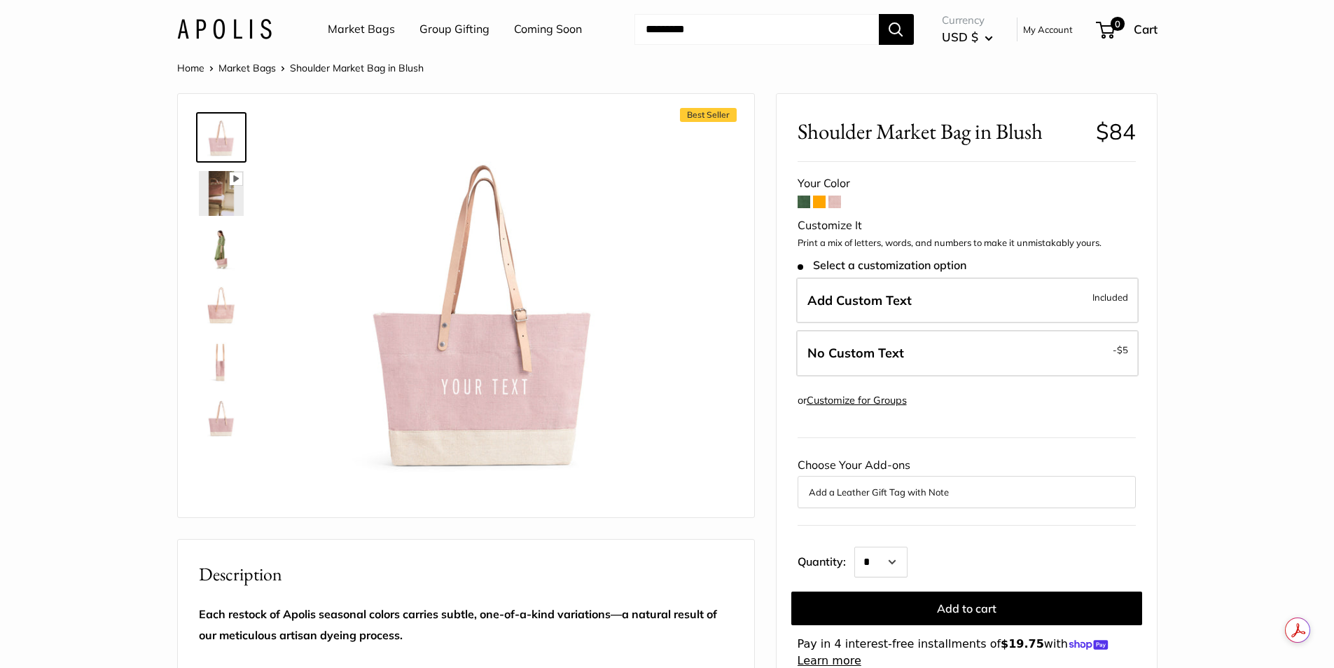 Image resolution: width=1334 pixels, height=668 pixels. What do you see at coordinates (882, 265) in the screenshot?
I see `span: Select a customization option` at bounding box center [882, 265].